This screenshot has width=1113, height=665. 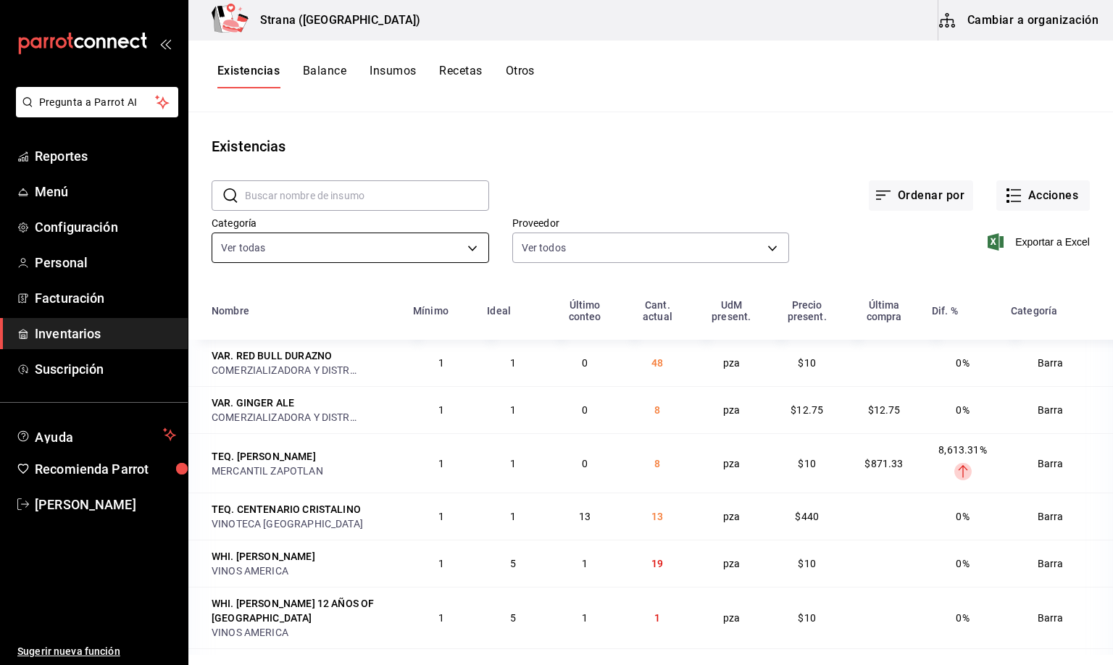 What do you see at coordinates (105, 262) in the screenshot?
I see `span: Personal` at bounding box center [105, 262].